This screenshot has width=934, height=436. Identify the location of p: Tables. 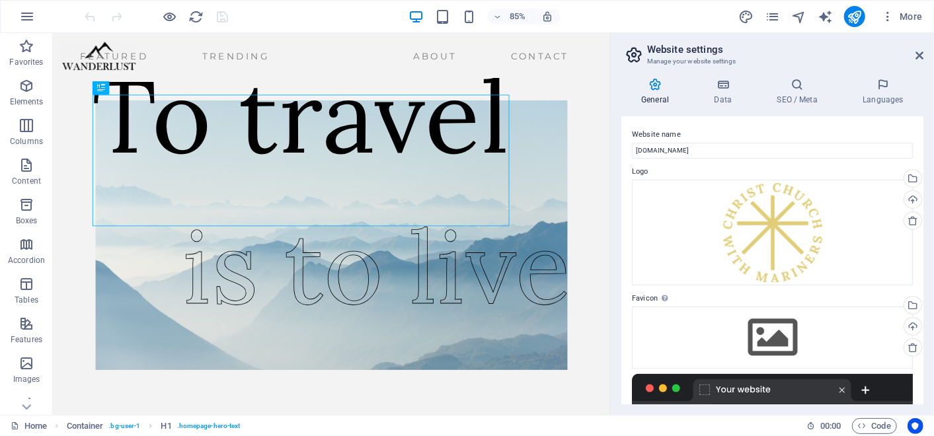
(26, 300).